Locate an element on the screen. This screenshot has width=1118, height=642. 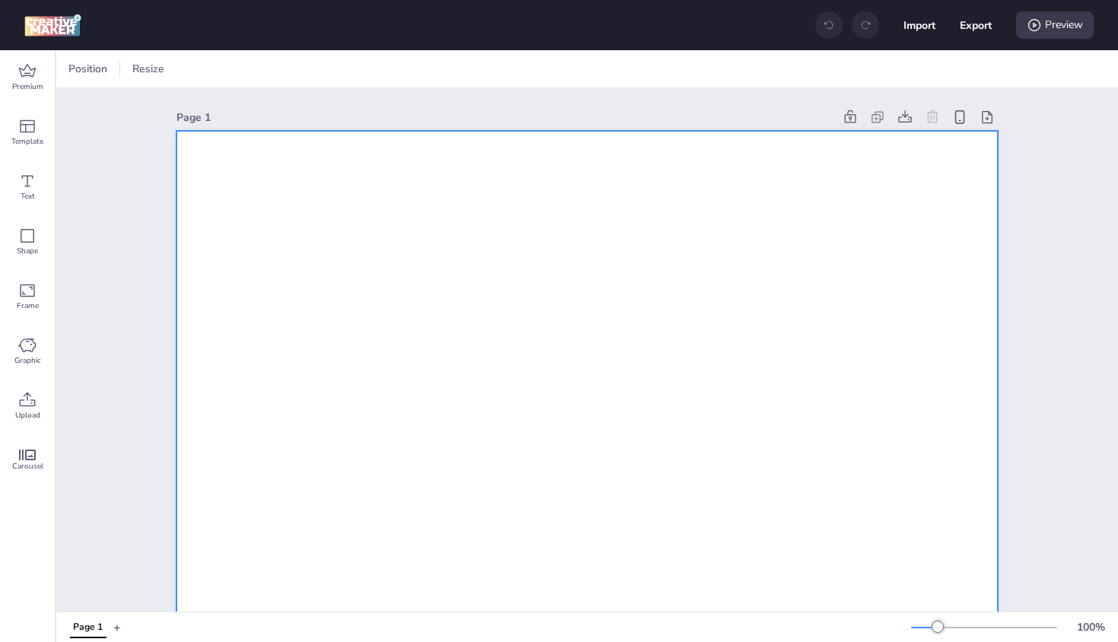
span: Upload is located at coordinates (27, 415).